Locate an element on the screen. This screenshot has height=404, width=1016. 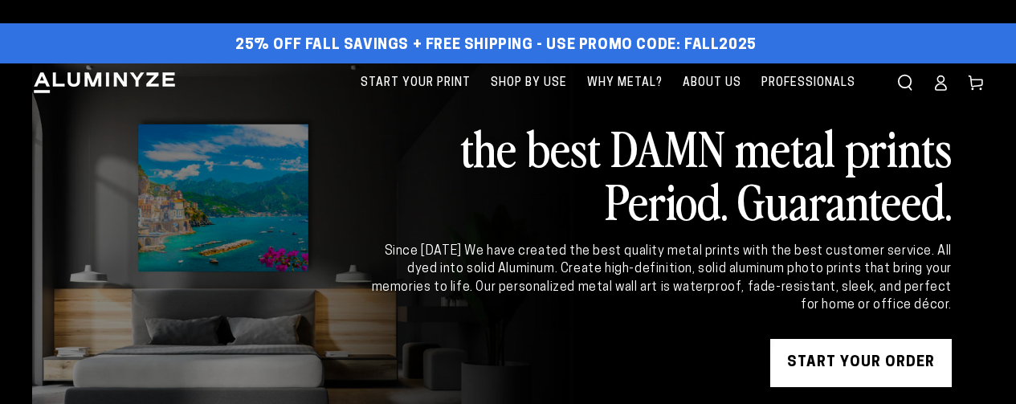
img: Aluminyze is located at coordinates (104, 83).